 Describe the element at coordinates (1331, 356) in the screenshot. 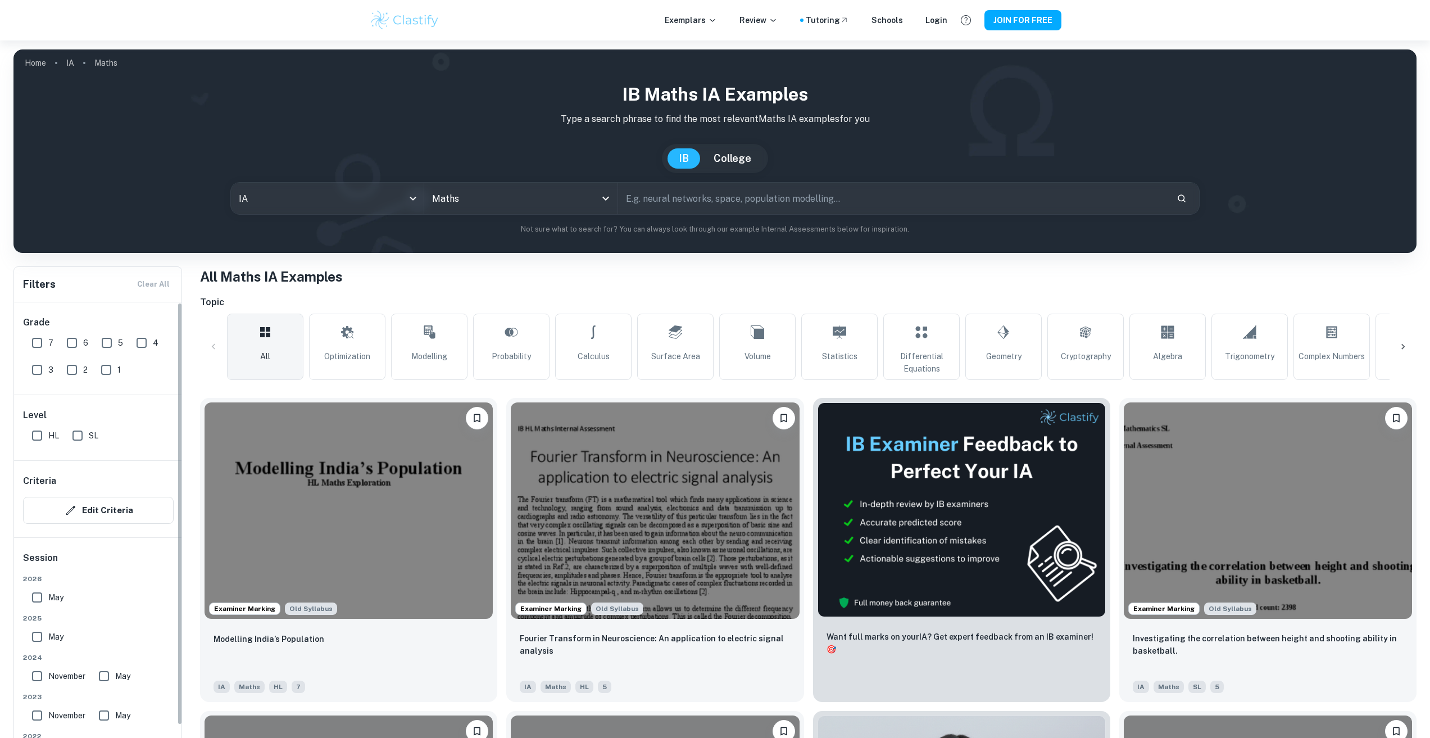

I see `span: Complex Numbers` at that location.